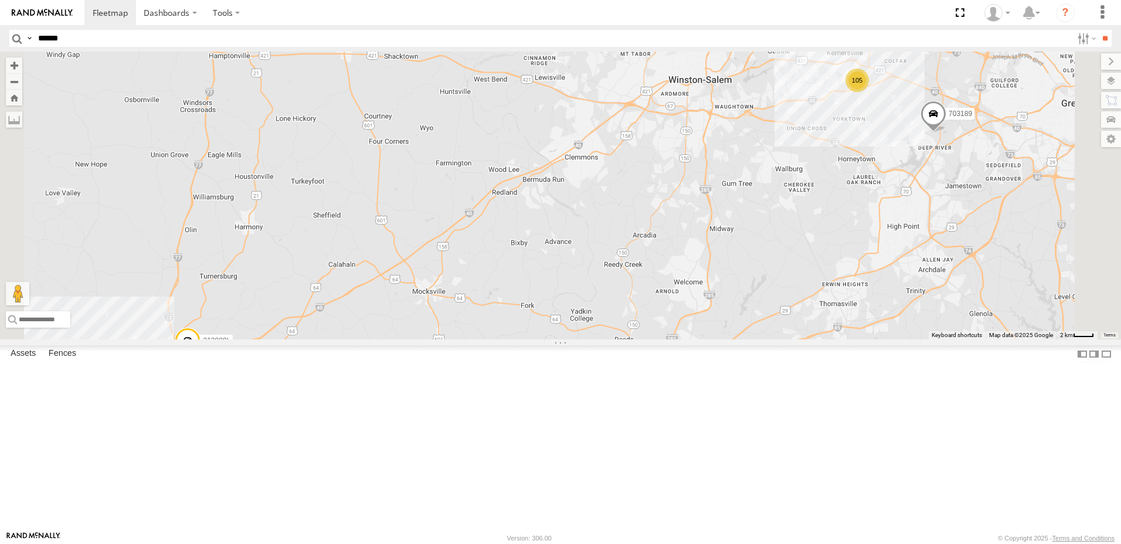 The image size is (1121, 544). Describe the element at coordinates (857, 80) in the screenshot. I see `div: 105` at that location.